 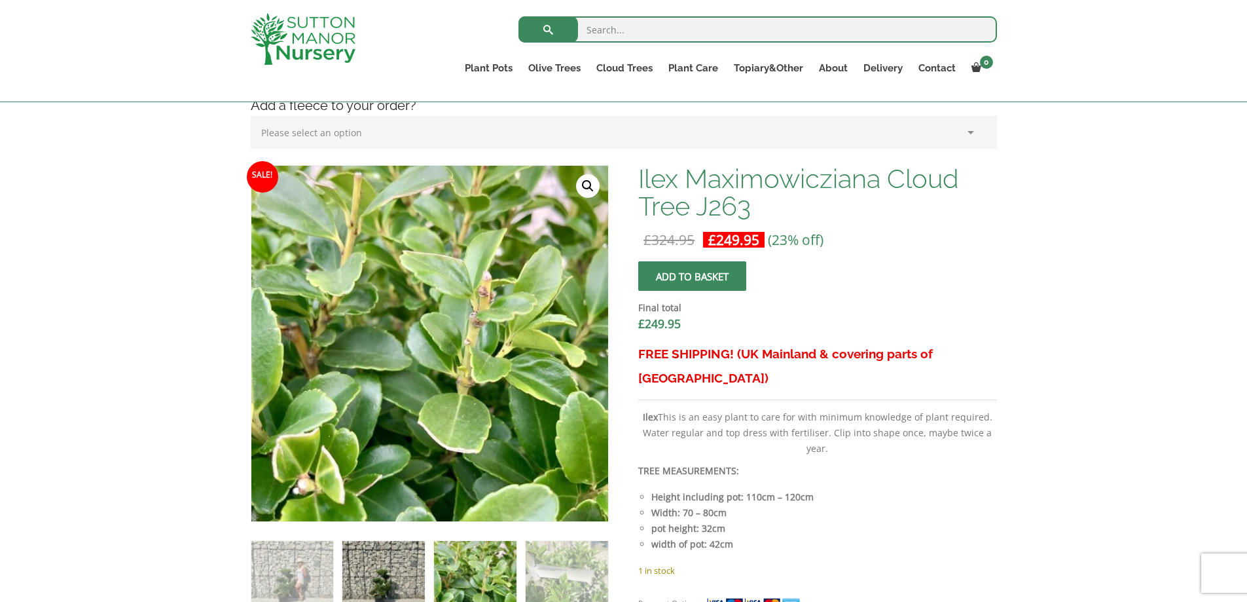 What do you see at coordinates (769, 68) in the screenshot?
I see `a: Topiary&Other` at bounding box center [769, 68].